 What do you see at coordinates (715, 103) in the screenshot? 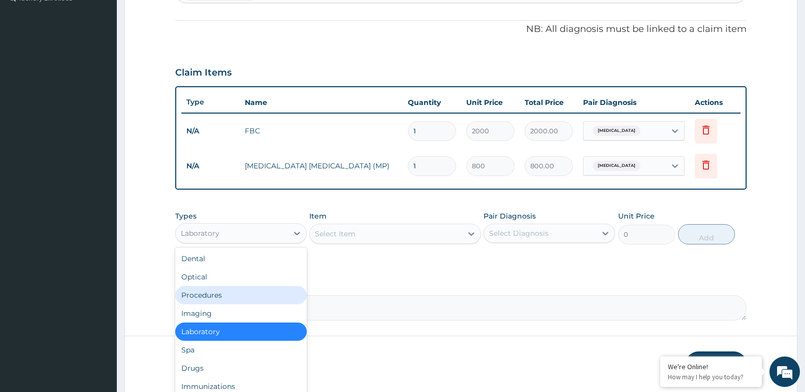
I see `th: Actions` at bounding box center [715, 103].